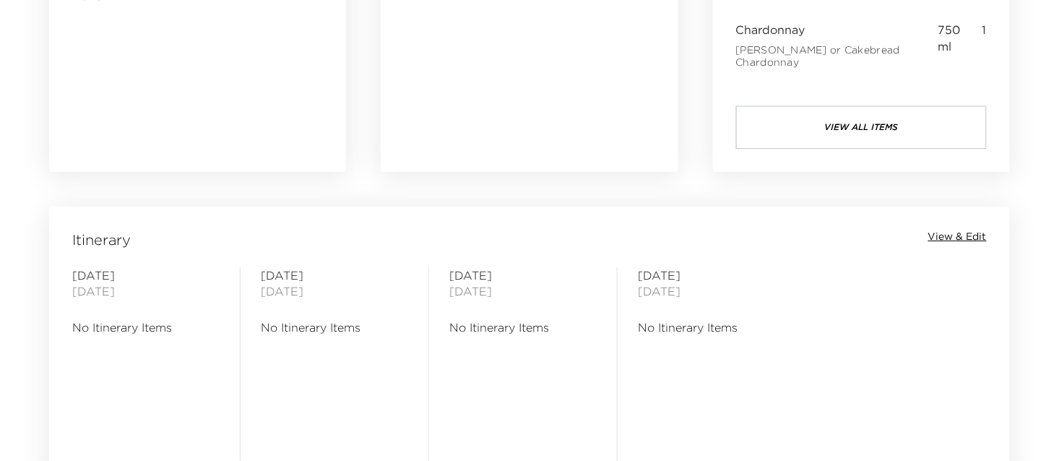  I want to click on button: view all items, so click(861, 127).